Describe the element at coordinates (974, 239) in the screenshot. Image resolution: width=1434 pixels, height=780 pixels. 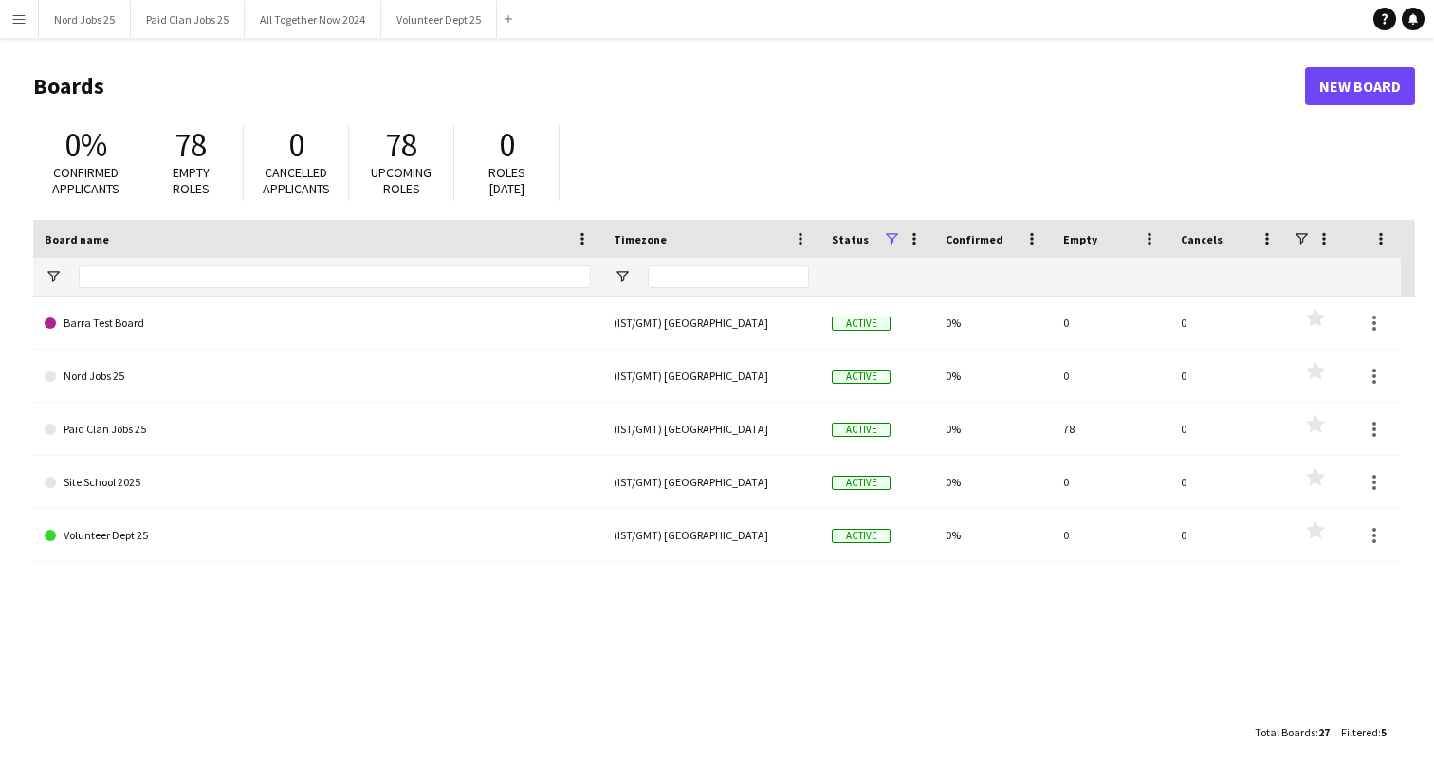
I see `span: Confirmed` at that location.